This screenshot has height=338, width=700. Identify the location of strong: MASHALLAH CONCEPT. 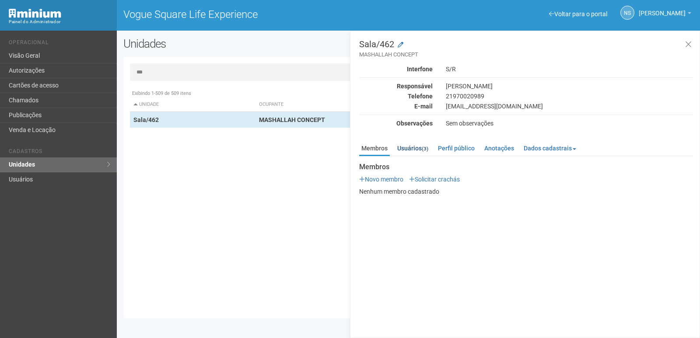
(292, 120).